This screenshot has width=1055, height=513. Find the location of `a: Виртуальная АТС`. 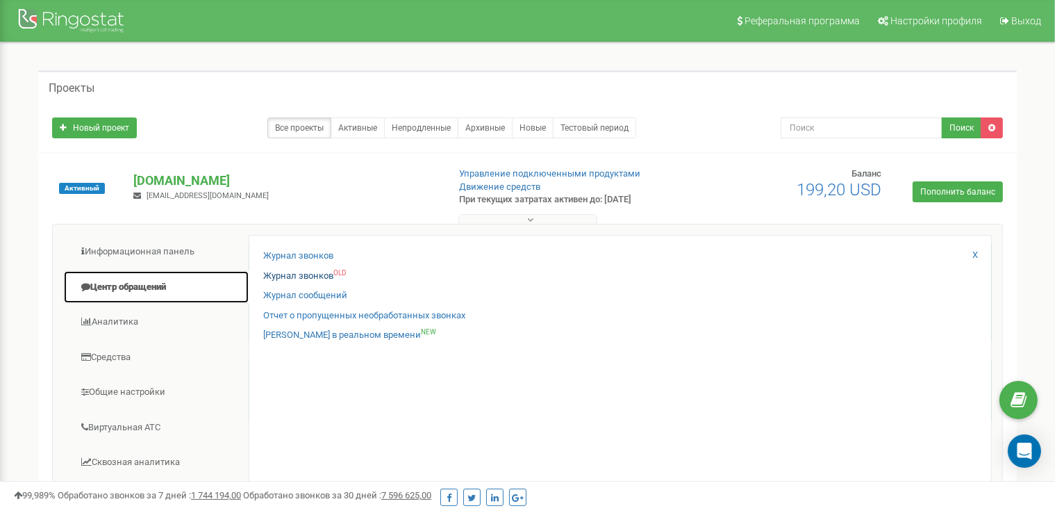

a: Виртуальная АТС is located at coordinates (156, 427).